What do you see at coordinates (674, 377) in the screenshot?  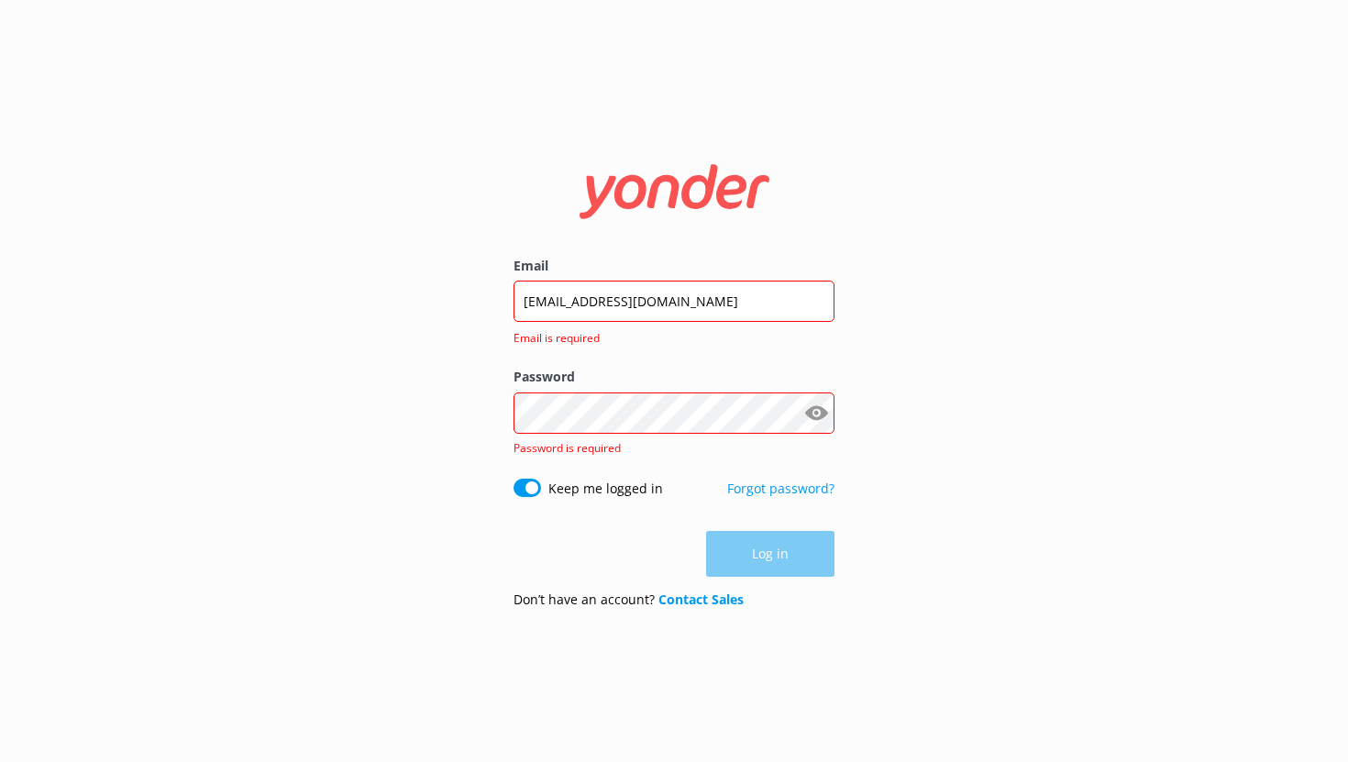 I see `label: Password` at bounding box center [674, 377].